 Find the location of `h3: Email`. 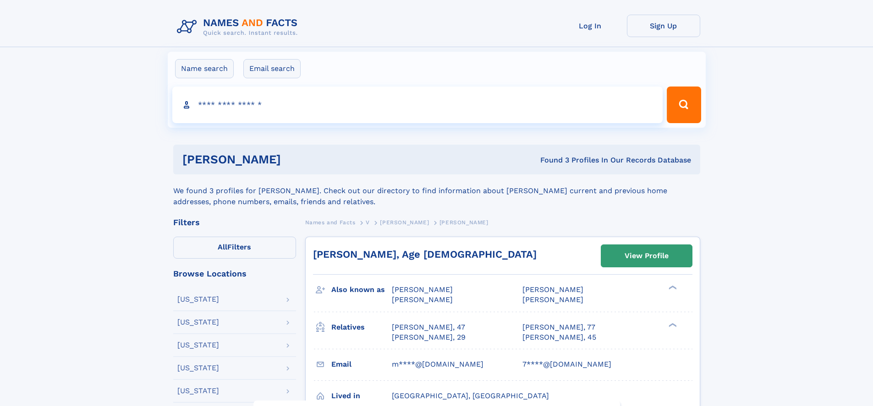

h3: Email is located at coordinates (361, 365).